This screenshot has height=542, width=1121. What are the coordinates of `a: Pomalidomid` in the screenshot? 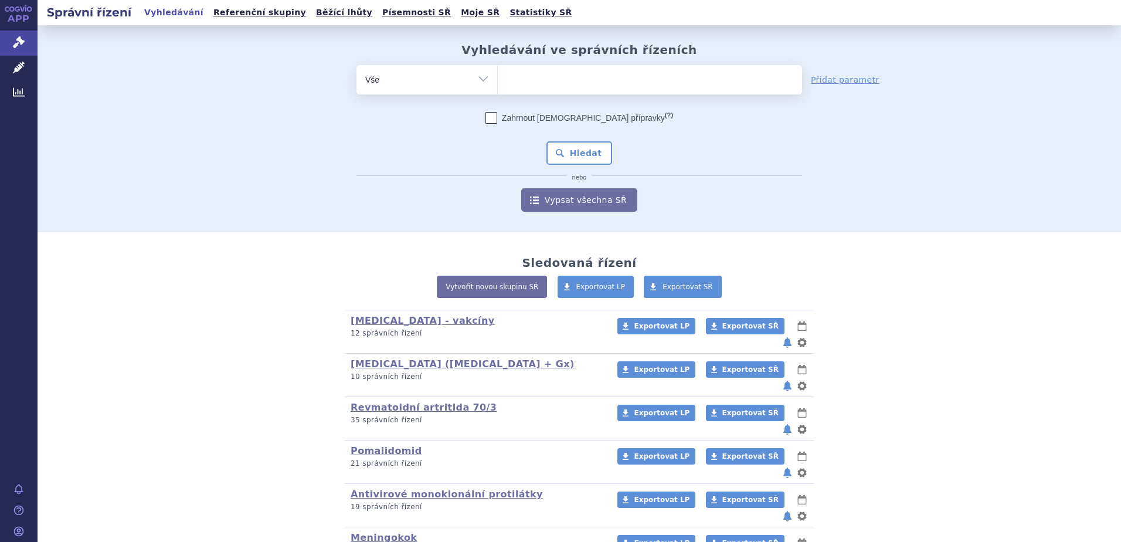 It's located at (386, 450).